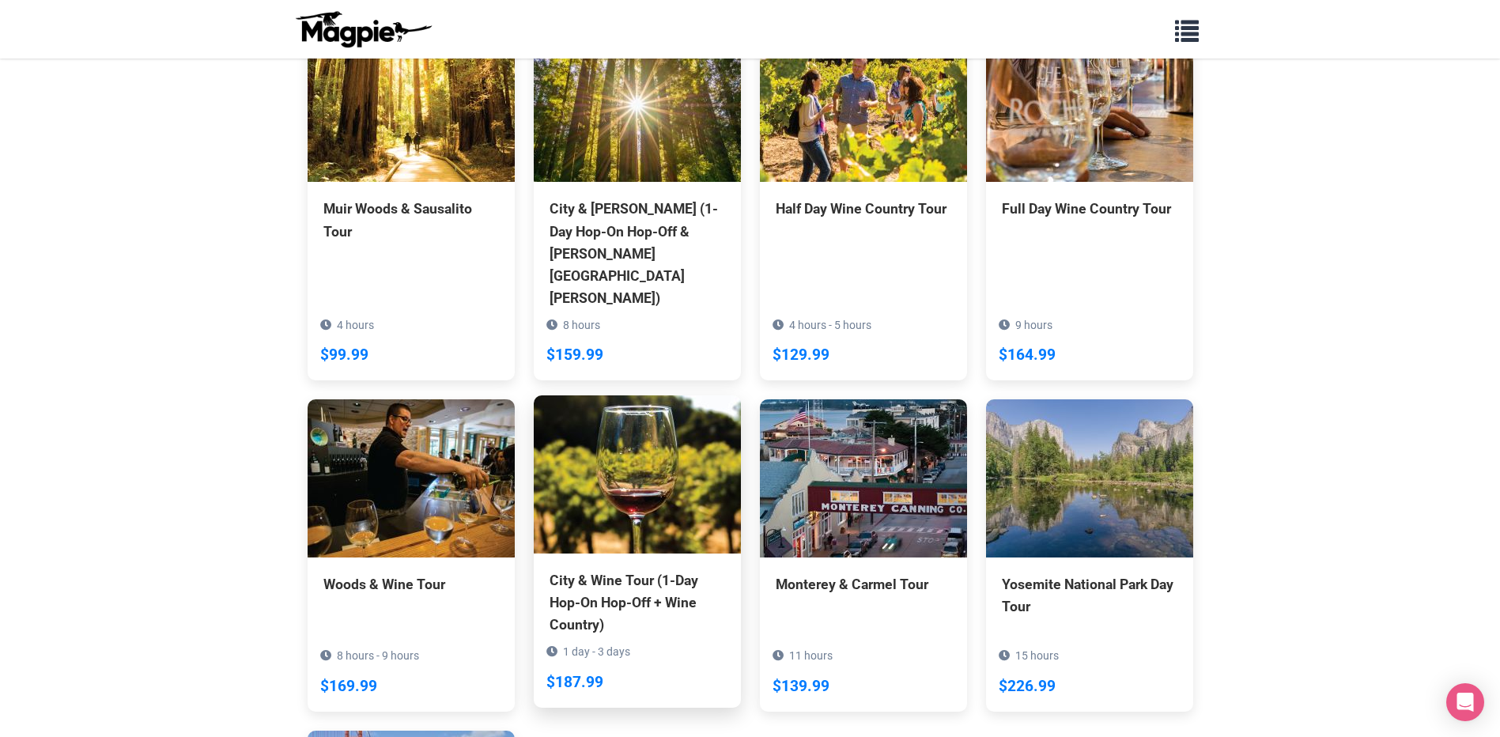 The height and width of the screenshot is (737, 1500). Describe the element at coordinates (1034, 325) in the screenshot. I see `span: 9 hours` at that location.